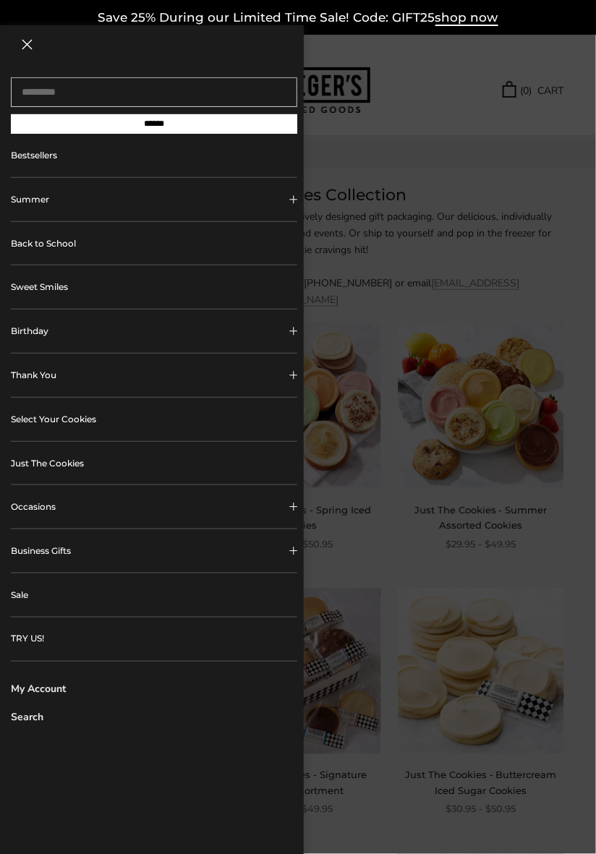  What do you see at coordinates (298, 18) in the screenshot?
I see `a: Save 25% During our Limited Time Sale! Code: GIFT25shop now` at bounding box center [298, 18].